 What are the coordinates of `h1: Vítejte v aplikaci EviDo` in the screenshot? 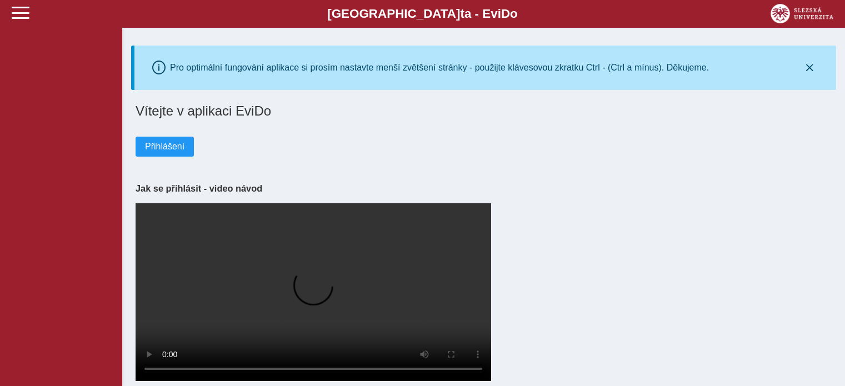 It's located at (484, 111).